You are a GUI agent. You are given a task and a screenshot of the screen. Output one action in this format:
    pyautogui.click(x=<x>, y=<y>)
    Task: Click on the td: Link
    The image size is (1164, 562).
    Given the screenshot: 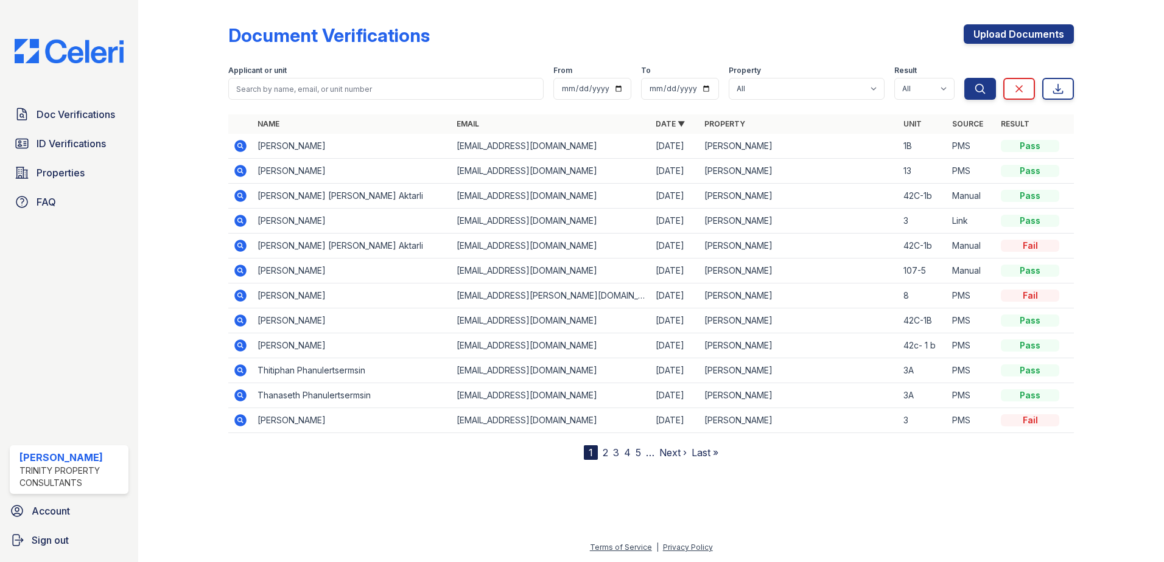 What is the action you would take?
    pyautogui.click(x=971, y=221)
    